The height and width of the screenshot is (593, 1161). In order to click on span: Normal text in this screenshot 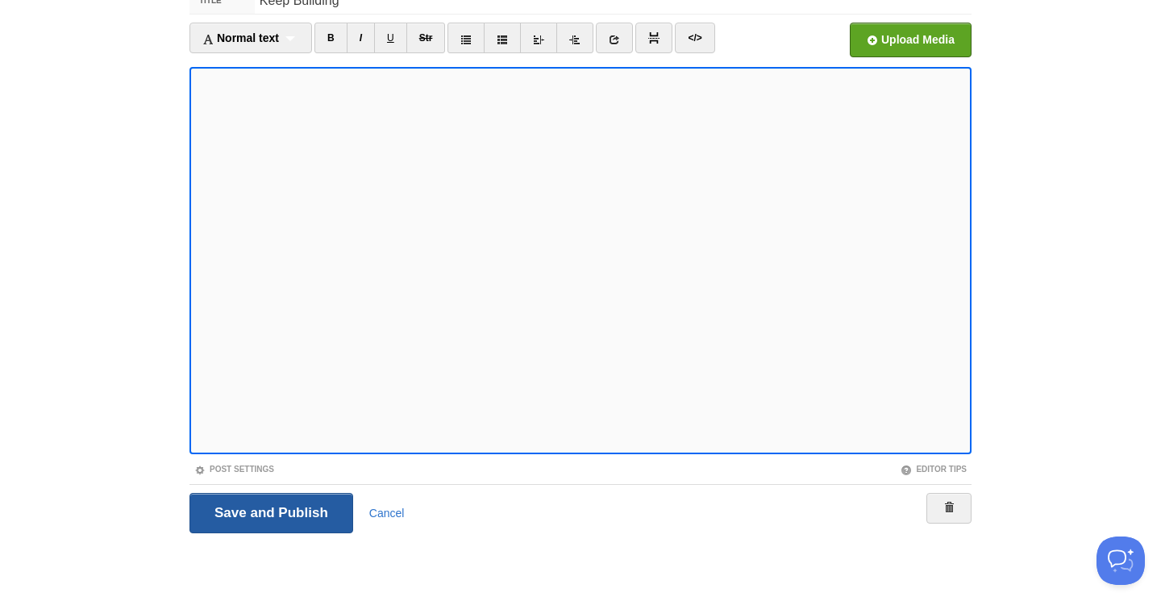, I will do `click(240, 38)`.